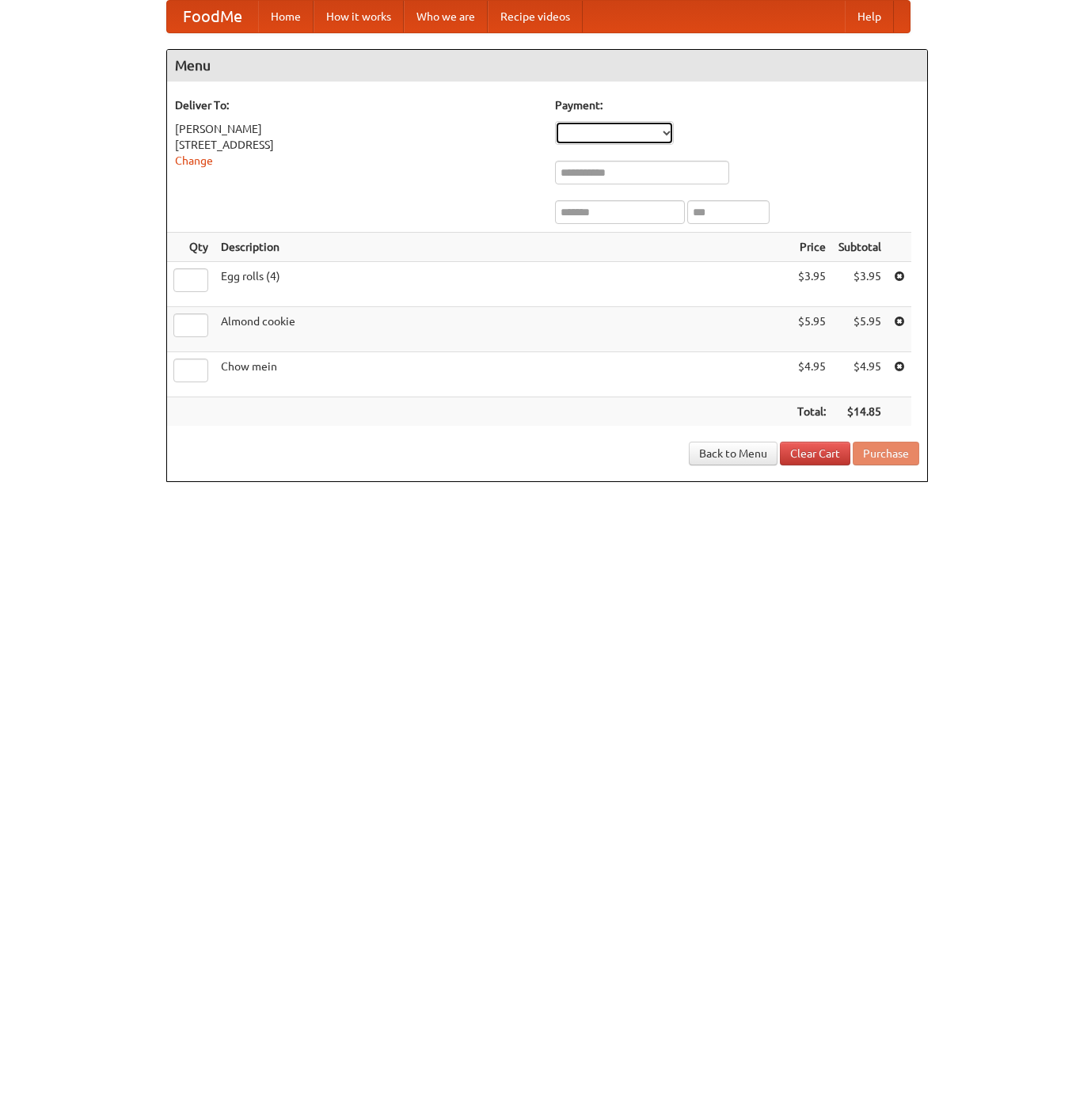 This screenshot has height=1120, width=1076. What do you see at coordinates (860, 248) in the screenshot?
I see `th: Subtotal` at bounding box center [860, 248].